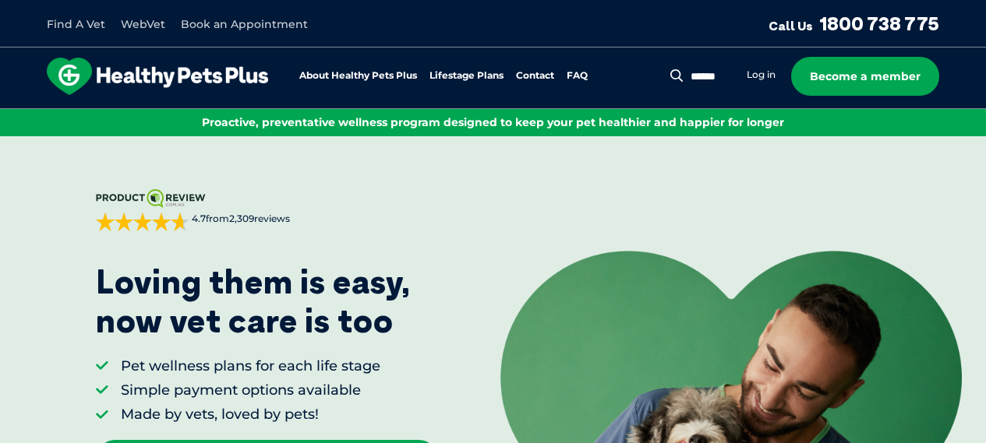 The image size is (986, 443). I want to click on div: 4.7 out of 5 stars, so click(143, 222).